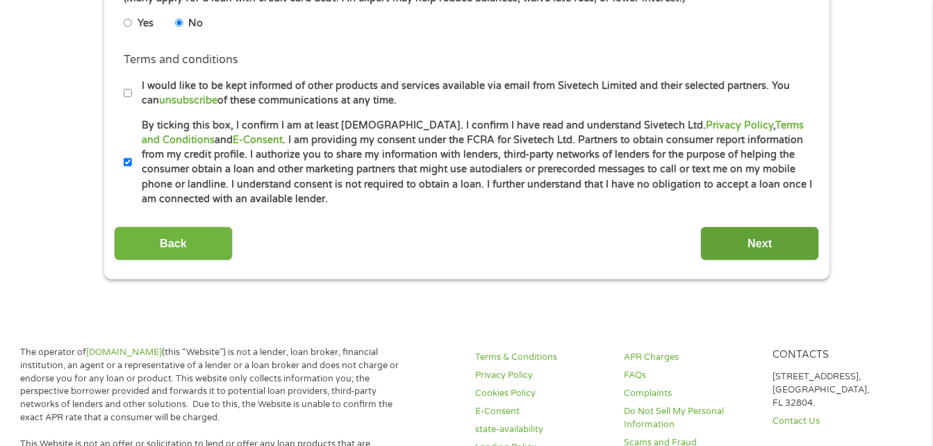 The image size is (933, 446). Describe the element at coordinates (759, 243) in the screenshot. I see `input: Next` at that location.